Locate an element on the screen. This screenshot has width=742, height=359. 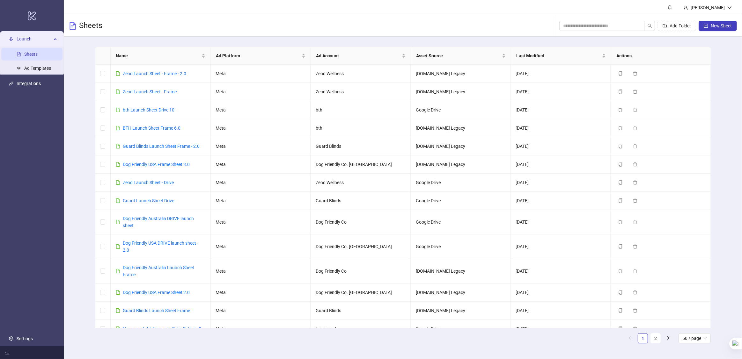
td: honeypacks is located at coordinates (361, 329).